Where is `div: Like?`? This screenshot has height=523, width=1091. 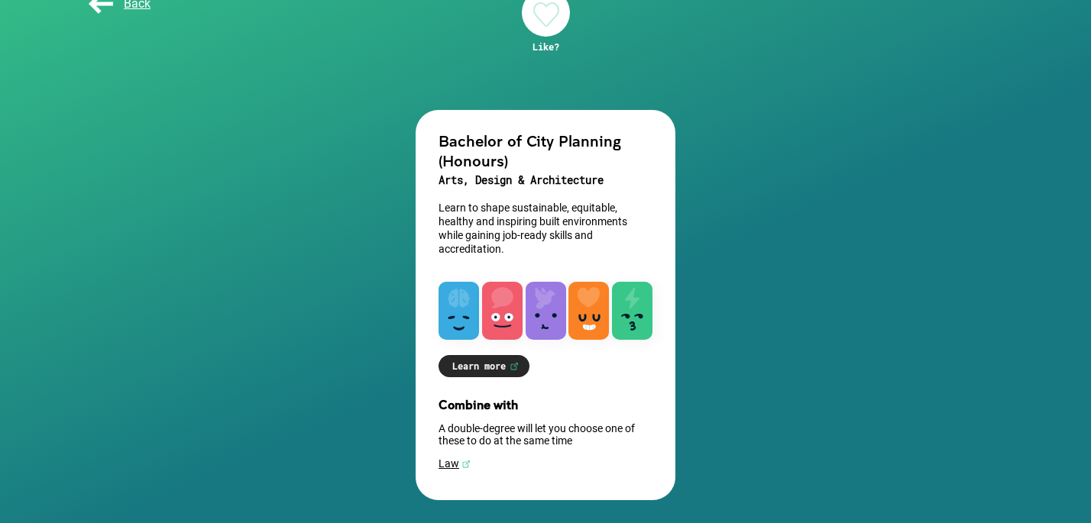
div: Like? is located at coordinates (545, 47).